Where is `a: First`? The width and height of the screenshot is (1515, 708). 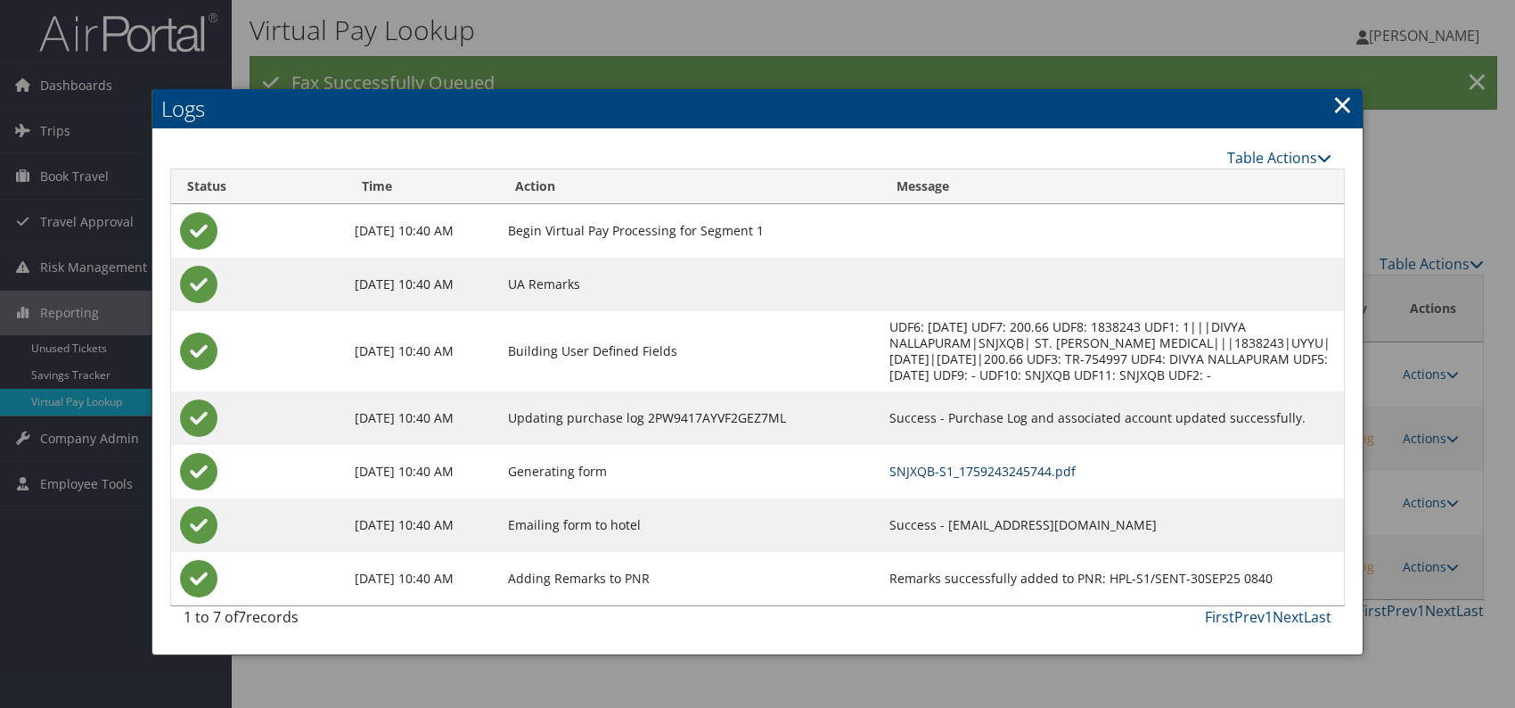 a: First is located at coordinates (1219, 617).